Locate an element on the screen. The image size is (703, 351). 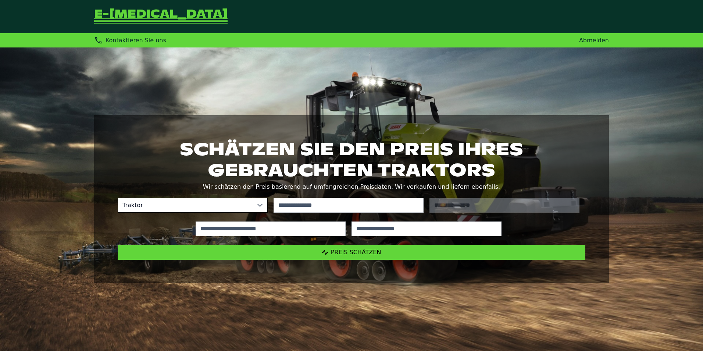
span: Preis schätzen is located at coordinates (356, 252).